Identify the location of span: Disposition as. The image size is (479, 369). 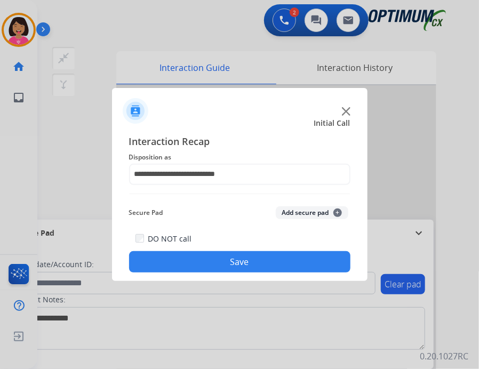
(239, 157).